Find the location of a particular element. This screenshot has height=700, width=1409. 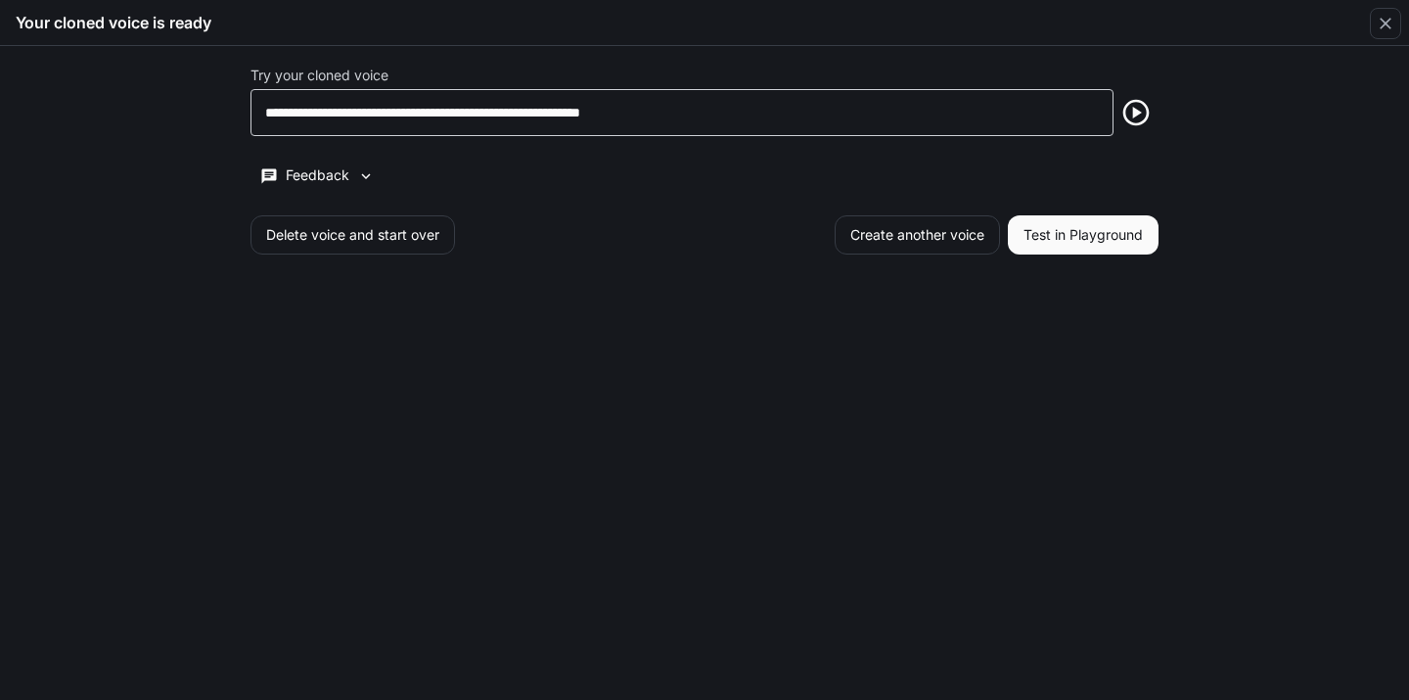

button: Delete voice and start over is located at coordinates (352, 235).